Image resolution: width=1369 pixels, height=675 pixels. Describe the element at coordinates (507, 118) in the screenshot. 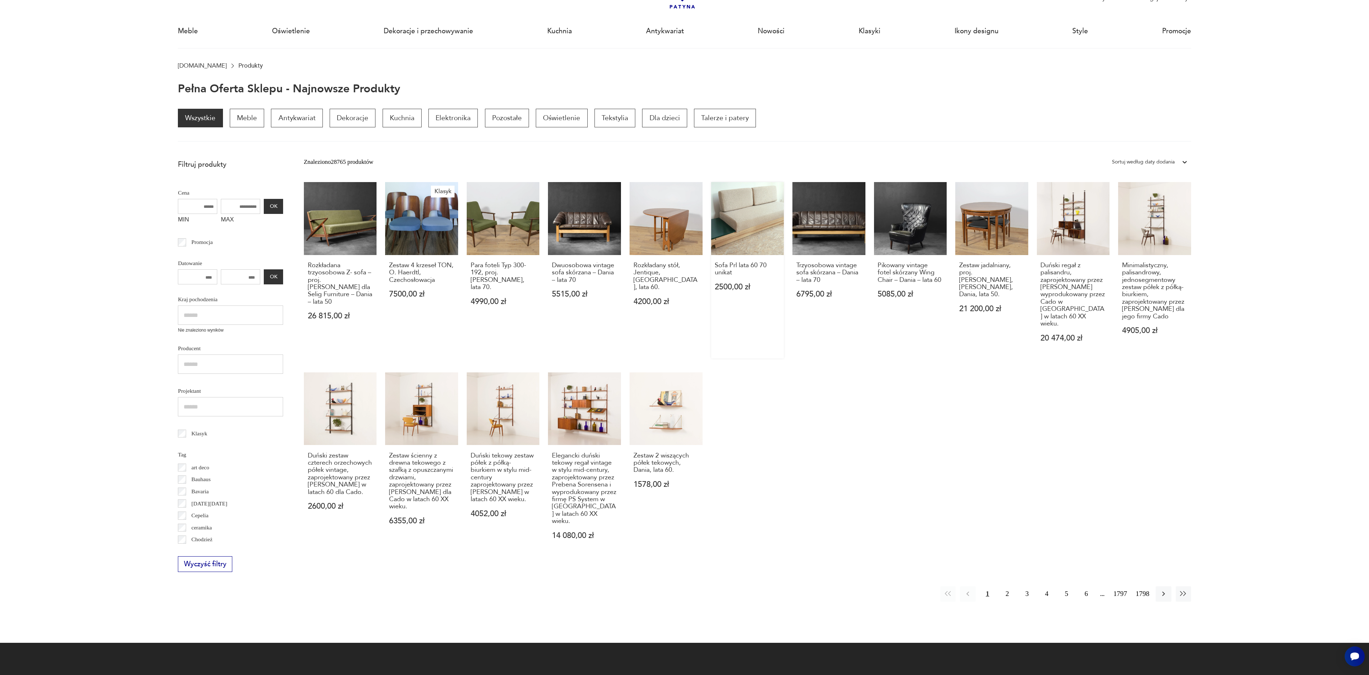

I see `p: Pozostałe` at that location.